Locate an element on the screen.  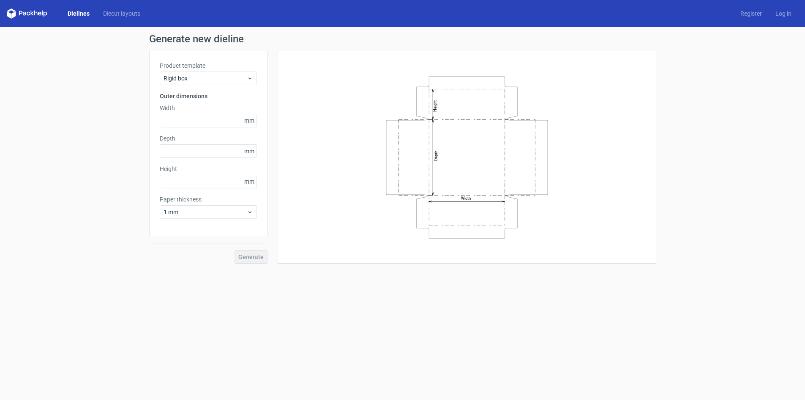
h3: Outer dimensions is located at coordinates (208, 96).